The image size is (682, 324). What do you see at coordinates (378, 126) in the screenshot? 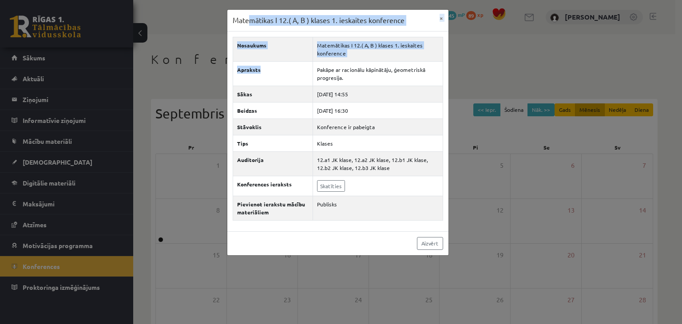
I see `td: Konference ir pabeigta` at bounding box center [378, 126].